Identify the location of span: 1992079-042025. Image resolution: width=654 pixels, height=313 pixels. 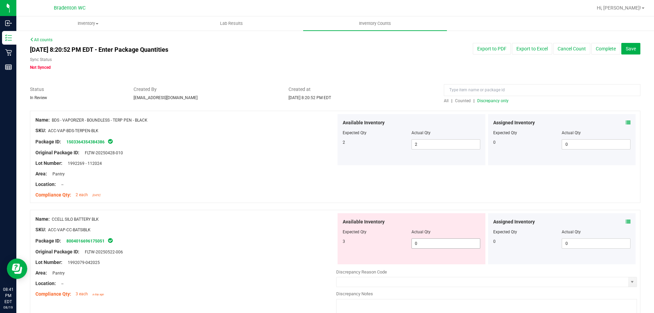
(82, 263).